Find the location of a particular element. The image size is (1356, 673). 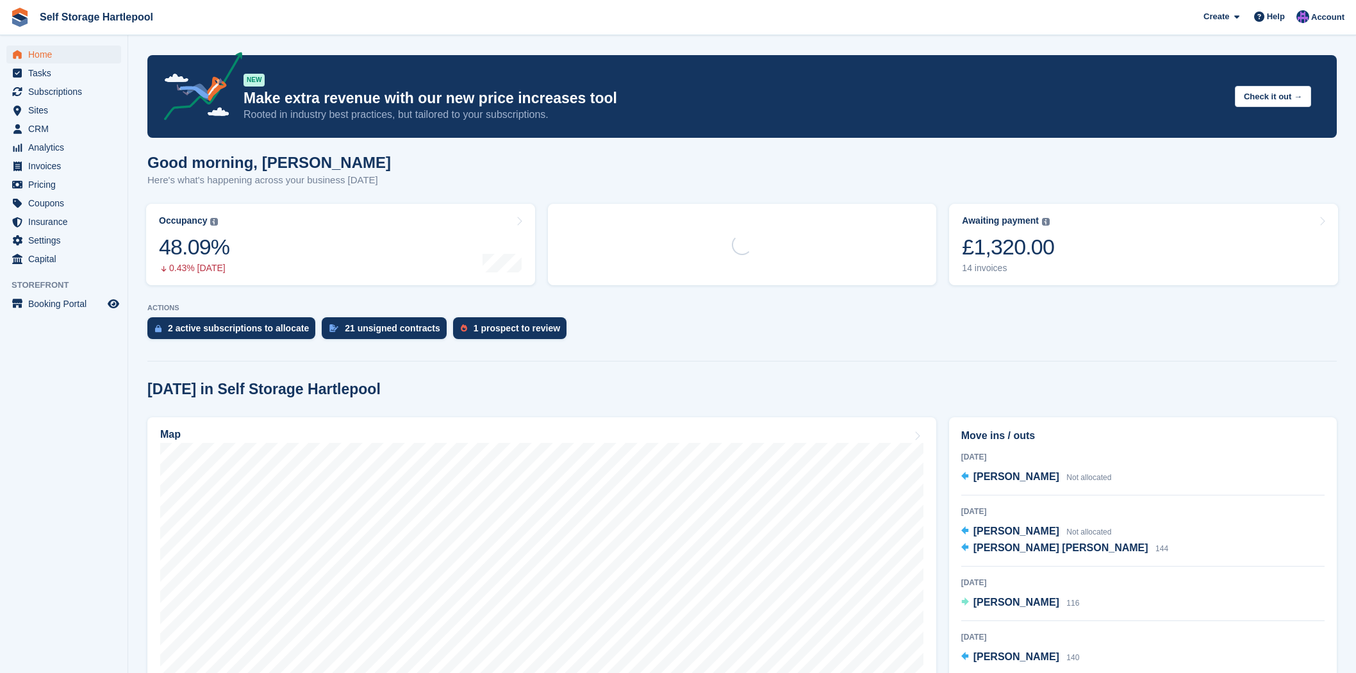

div: Awaiting payment is located at coordinates (1000, 220).